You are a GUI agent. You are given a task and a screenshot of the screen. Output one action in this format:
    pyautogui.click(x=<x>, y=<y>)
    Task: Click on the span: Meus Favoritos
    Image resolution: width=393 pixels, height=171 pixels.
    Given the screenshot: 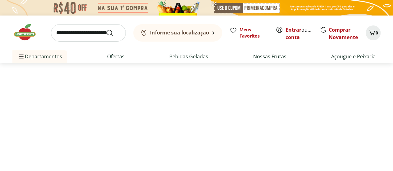 What is the action you would take?
    pyautogui.click(x=254, y=33)
    